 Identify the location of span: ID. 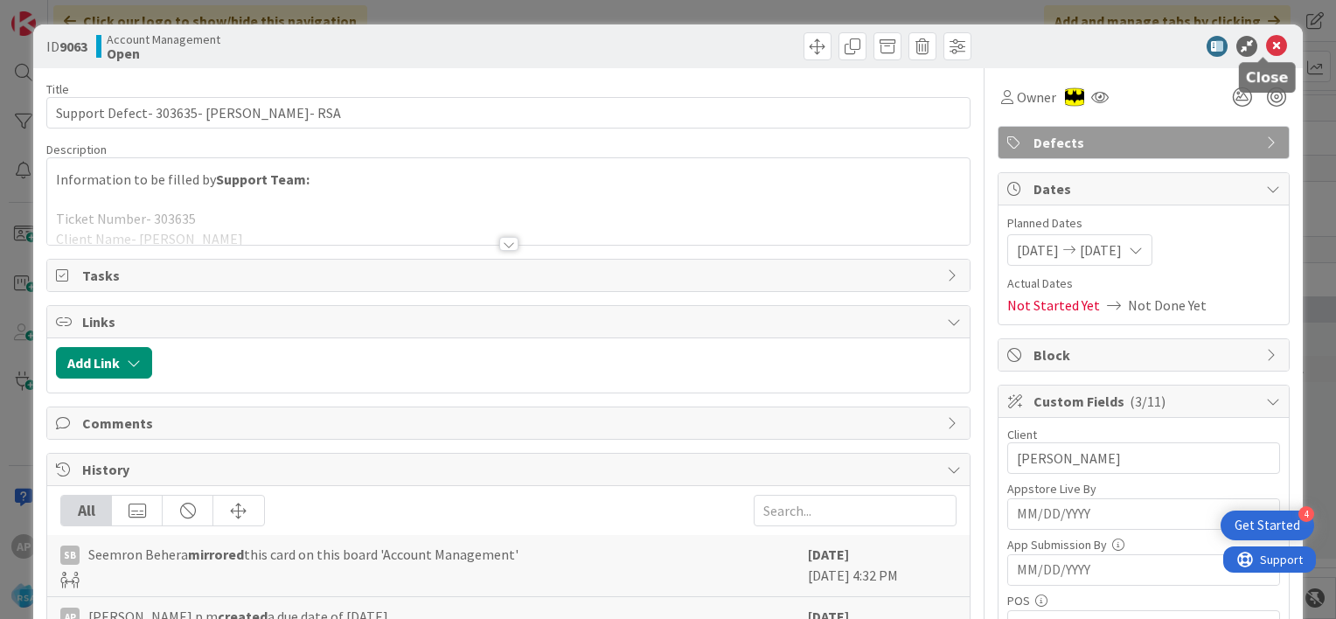
(66, 46).